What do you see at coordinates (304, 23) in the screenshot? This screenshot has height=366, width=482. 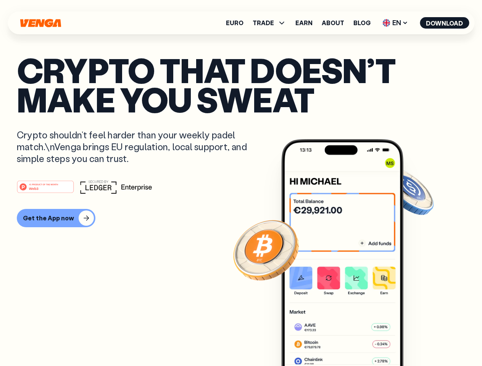 I see `a: Earn` at bounding box center [304, 23].